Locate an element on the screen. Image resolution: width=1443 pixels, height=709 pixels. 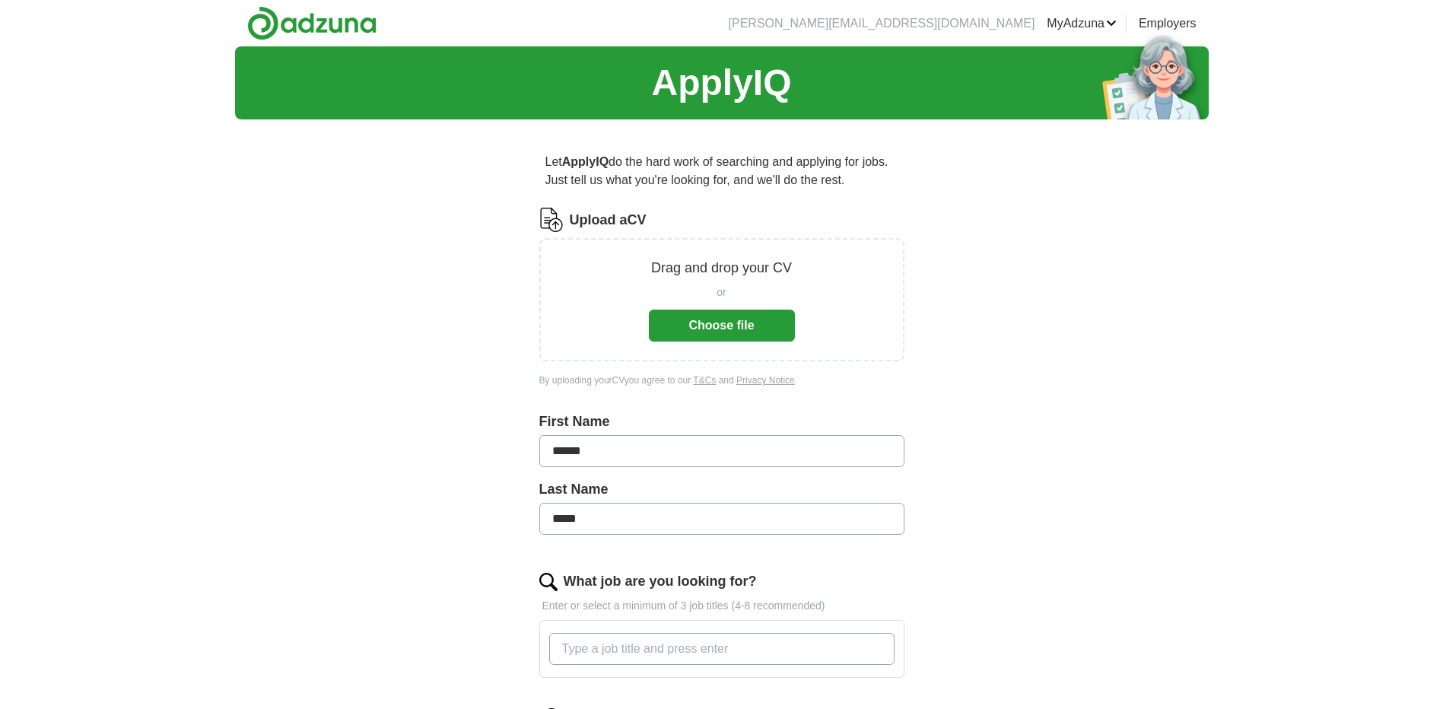
label: What job are you looking for? is located at coordinates (660, 581).